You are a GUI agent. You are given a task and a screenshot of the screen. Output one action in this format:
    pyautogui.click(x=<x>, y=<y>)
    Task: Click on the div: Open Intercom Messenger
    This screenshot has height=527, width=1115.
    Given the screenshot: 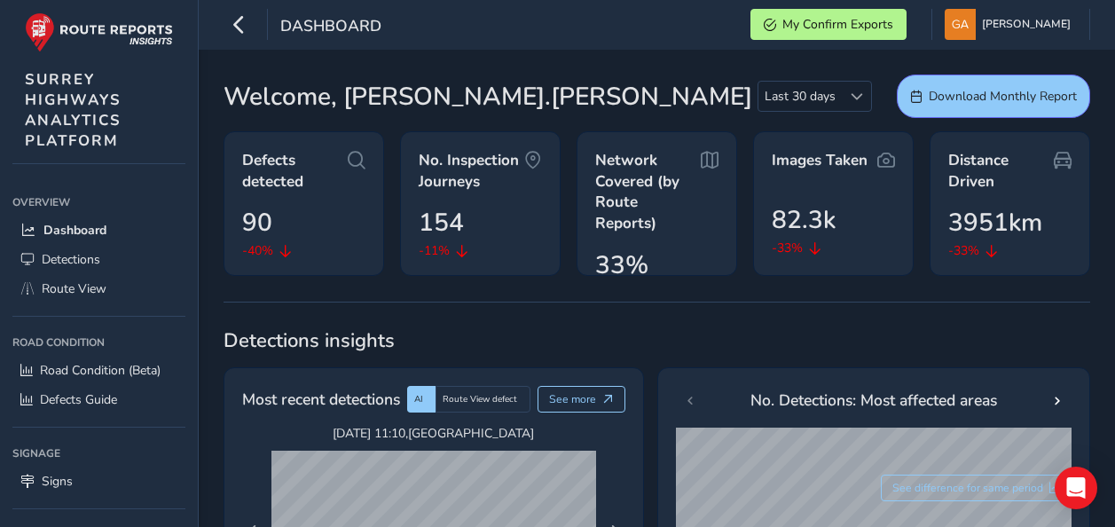 What is the action you would take?
    pyautogui.click(x=1076, y=488)
    